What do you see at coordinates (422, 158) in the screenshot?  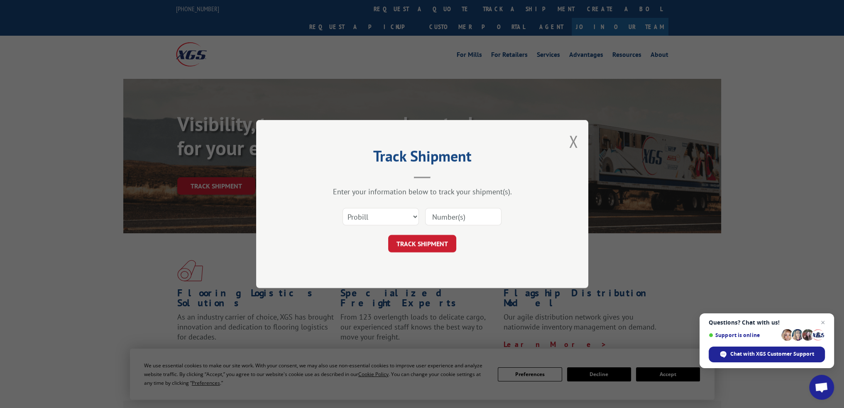 I see `h2: Track Shipment` at bounding box center [422, 158].